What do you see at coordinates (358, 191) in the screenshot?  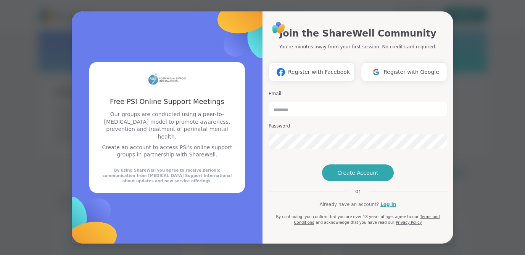 I see `span: or` at bounding box center [358, 191].